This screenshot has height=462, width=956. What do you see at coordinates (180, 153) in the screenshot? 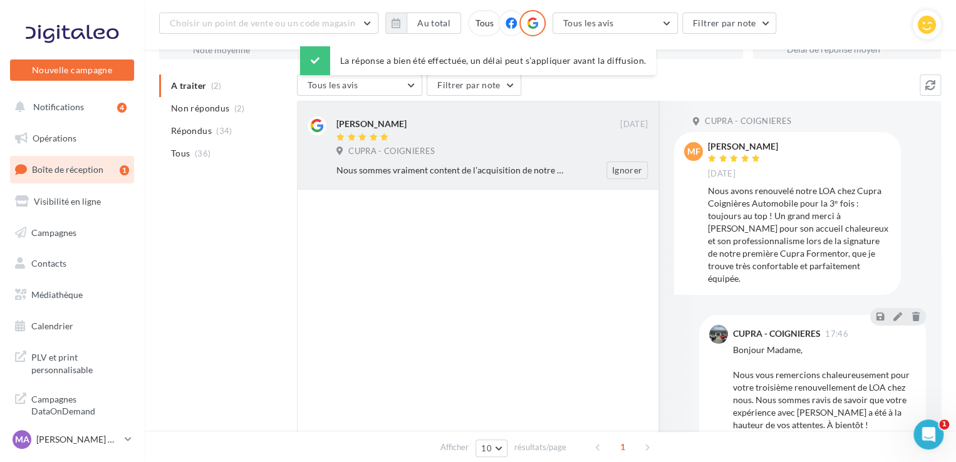
I see `span: Tous` at bounding box center [180, 153].